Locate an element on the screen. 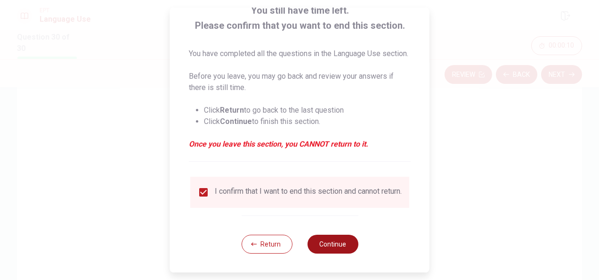 This screenshot has height=280, width=599. li: Click to finish this section. is located at coordinates (307, 122).